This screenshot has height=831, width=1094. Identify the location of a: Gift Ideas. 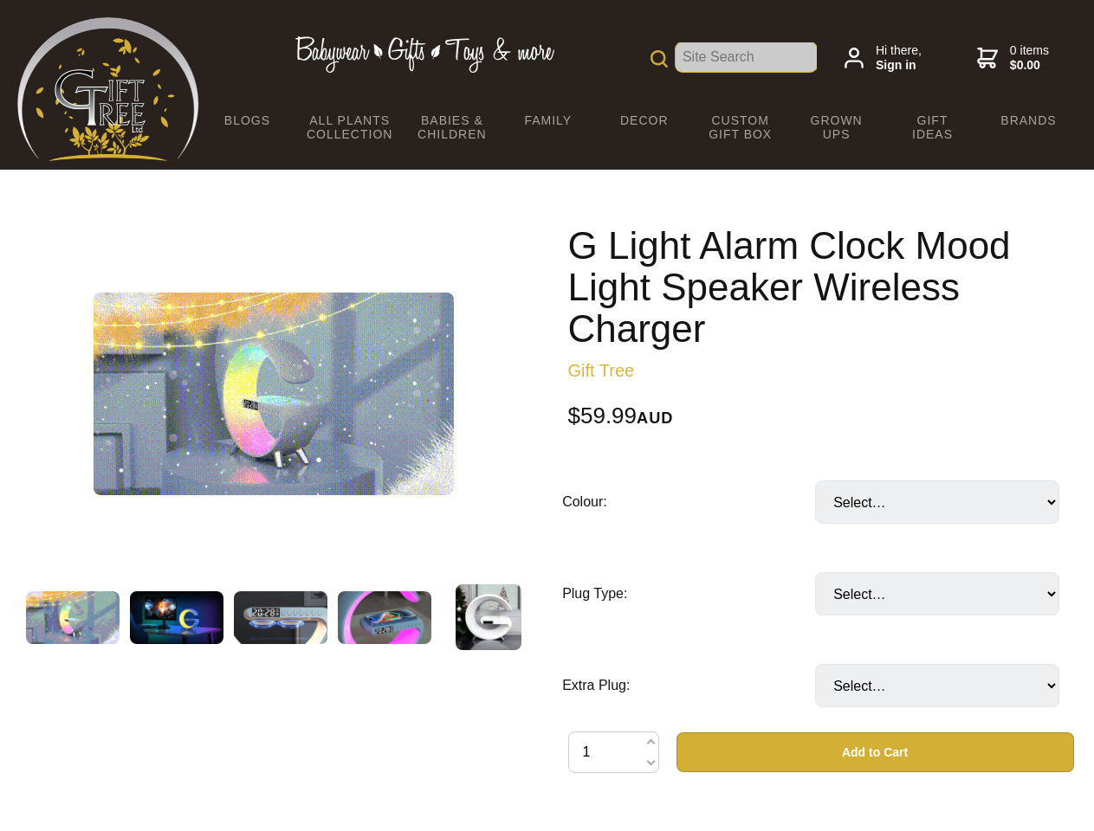
(932, 127).